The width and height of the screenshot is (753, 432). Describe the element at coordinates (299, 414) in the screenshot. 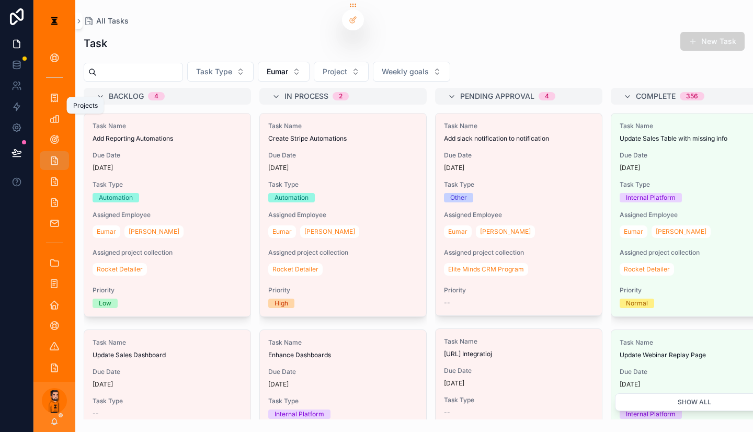

I see `div: Internal Platform` at that location.